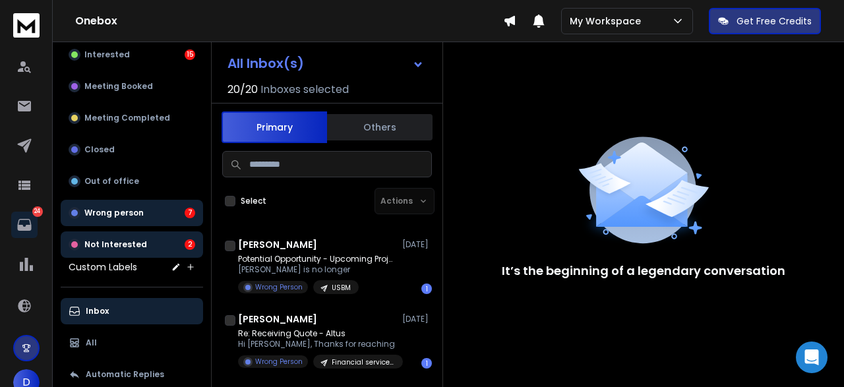  Describe the element at coordinates (132, 55) in the screenshot. I see `button: Interested15` at that location.